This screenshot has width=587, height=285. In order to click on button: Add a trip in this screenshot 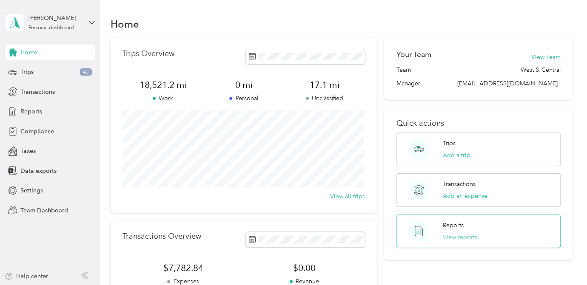, I will do `click(456, 155)`.